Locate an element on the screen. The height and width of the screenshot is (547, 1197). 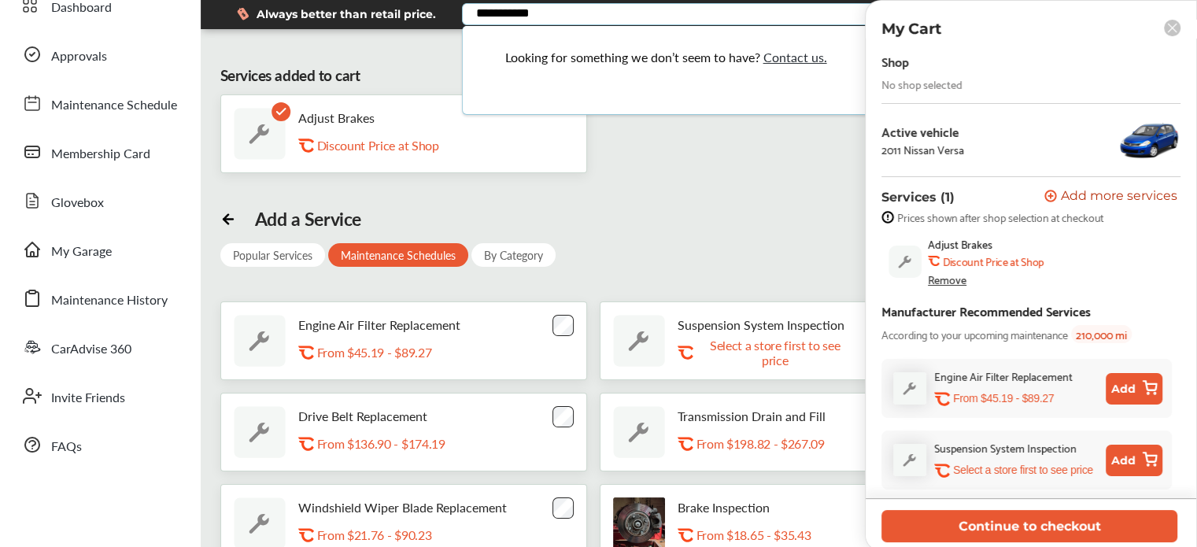
img: 6814_st0640_046.jpg is located at coordinates (1149, 140).